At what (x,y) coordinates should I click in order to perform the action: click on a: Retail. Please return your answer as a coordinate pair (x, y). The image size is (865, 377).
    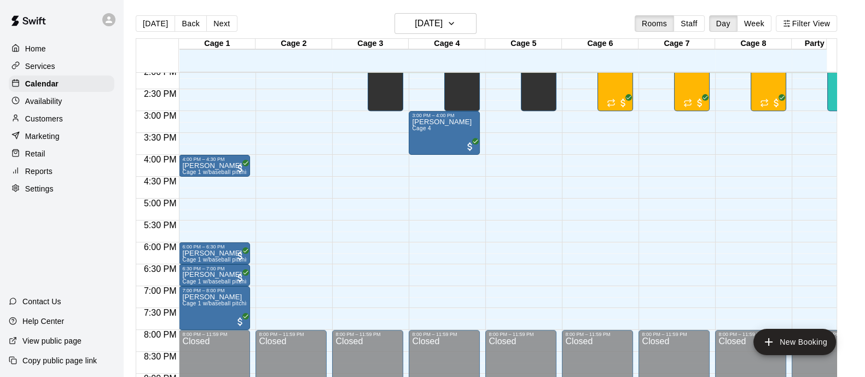
    Looking at the image, I should click on (61, 154).